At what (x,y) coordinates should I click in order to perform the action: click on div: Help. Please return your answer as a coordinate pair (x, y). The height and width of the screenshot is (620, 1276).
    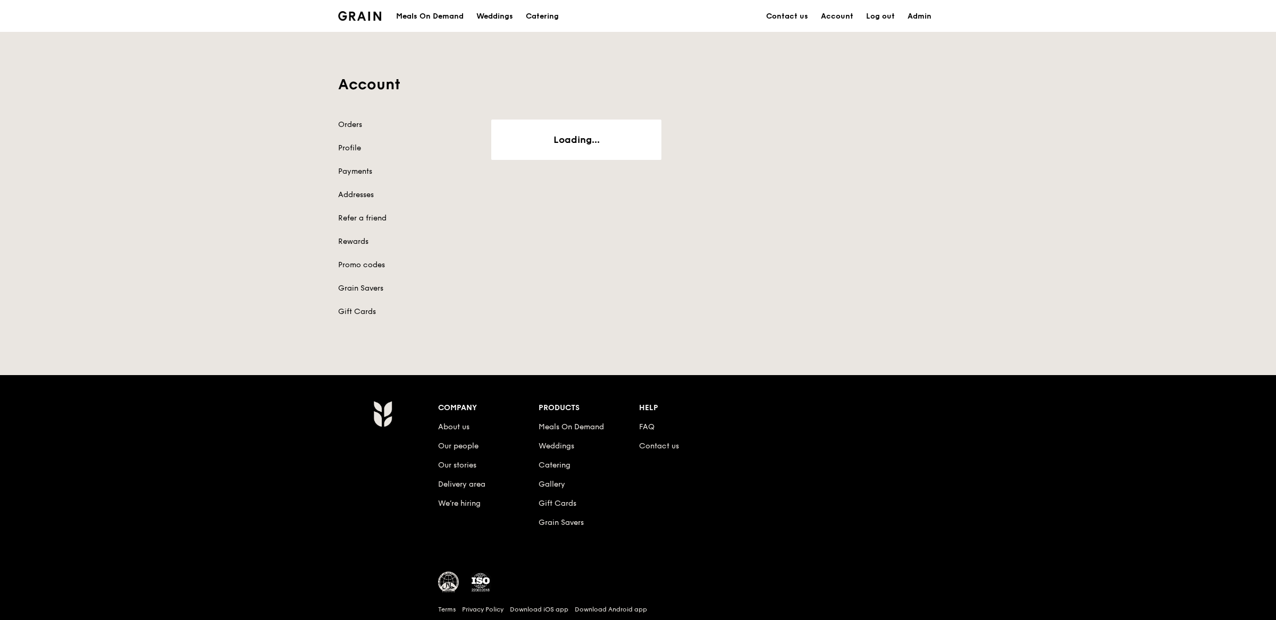
    Looking at the image, I should click on (689, 408).